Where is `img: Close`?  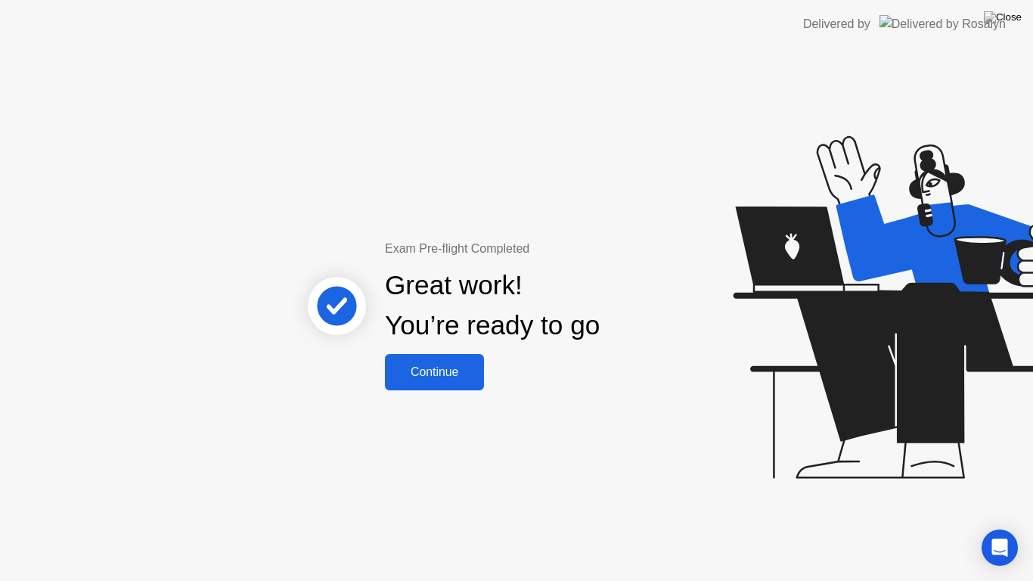
img: Close is located at coordinates (1003, 17).